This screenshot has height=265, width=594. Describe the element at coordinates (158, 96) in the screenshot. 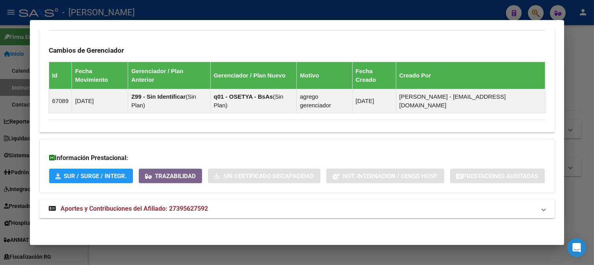

I see `strong: Z99 - Sin Identificar` at that location.